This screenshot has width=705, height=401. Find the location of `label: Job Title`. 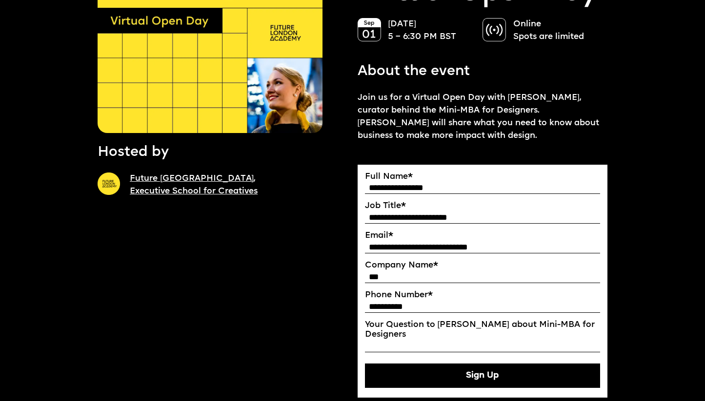

label: Job Title is located at coordinates (482, 206).